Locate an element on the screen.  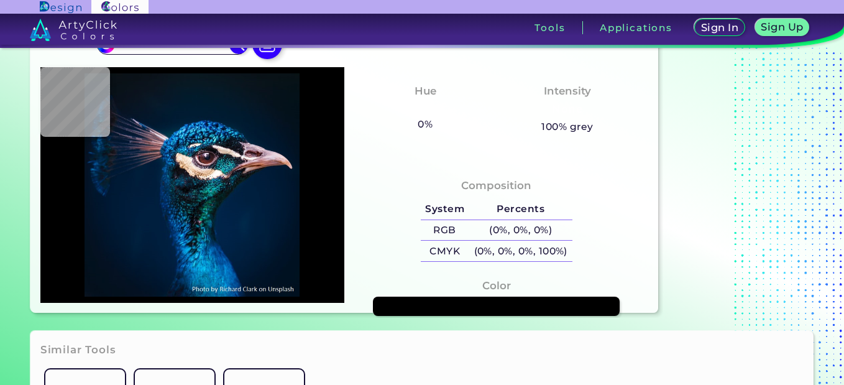
h5: Sign In is located at coordinates (720, 27).